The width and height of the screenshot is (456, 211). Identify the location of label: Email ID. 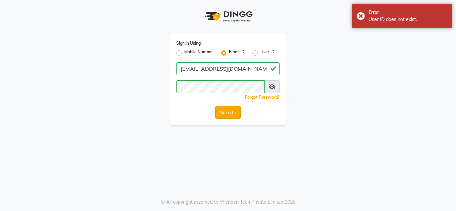
(237, 53).